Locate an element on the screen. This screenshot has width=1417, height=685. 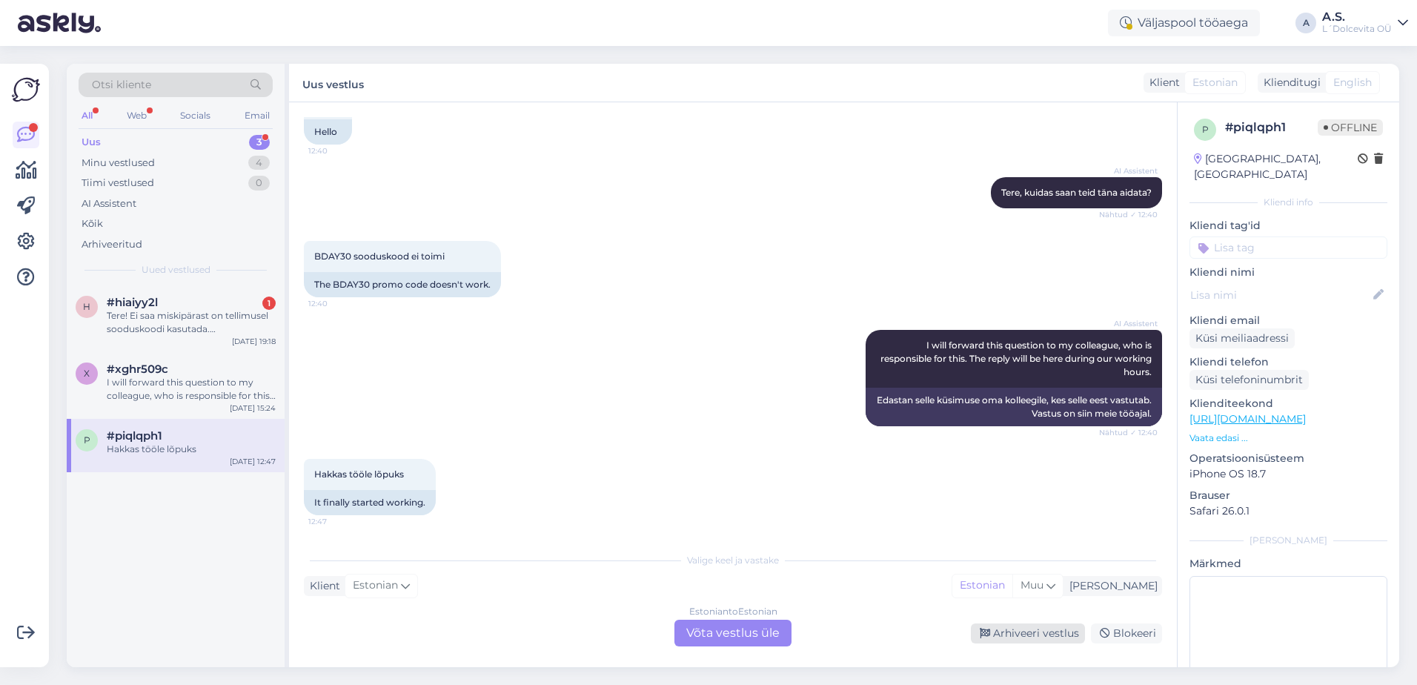
p: Kliendi telefon is located at coordinates (1288, 362).